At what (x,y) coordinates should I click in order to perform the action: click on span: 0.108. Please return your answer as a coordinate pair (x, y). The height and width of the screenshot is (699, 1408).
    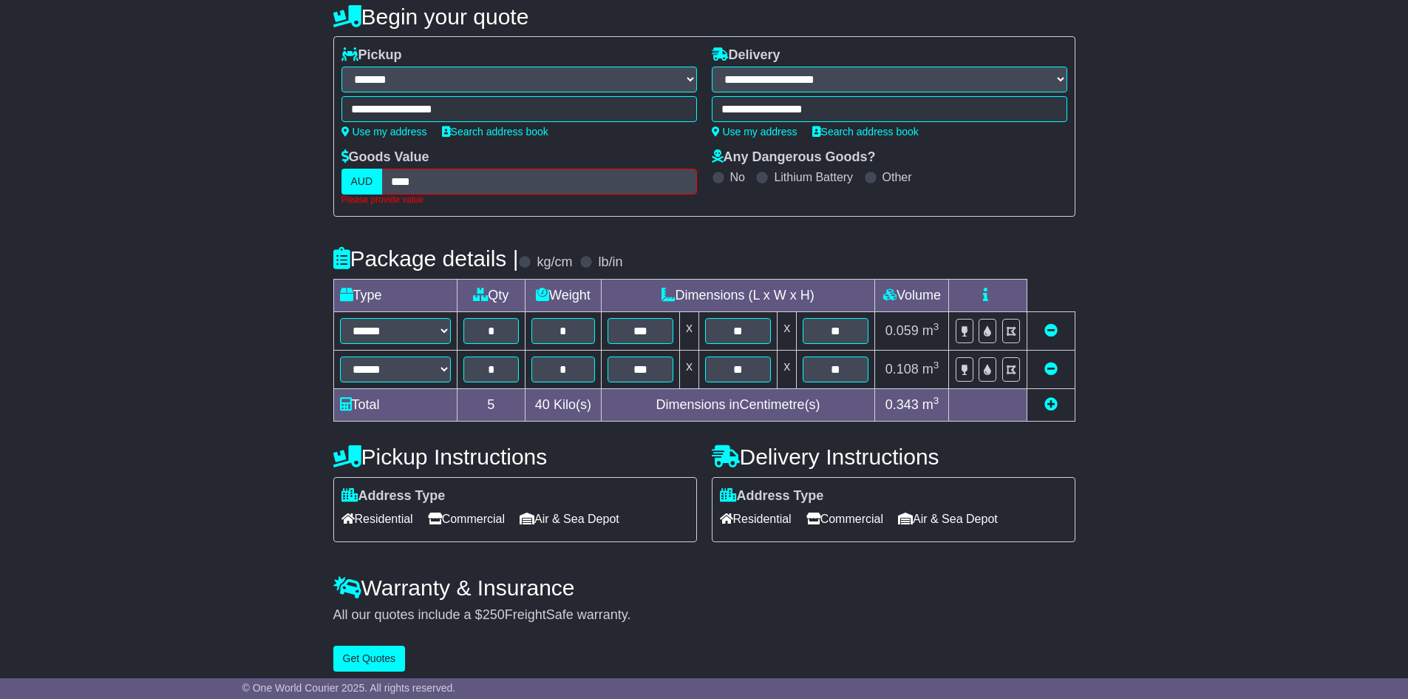
    Looking at the image, I should click on (902, 369).